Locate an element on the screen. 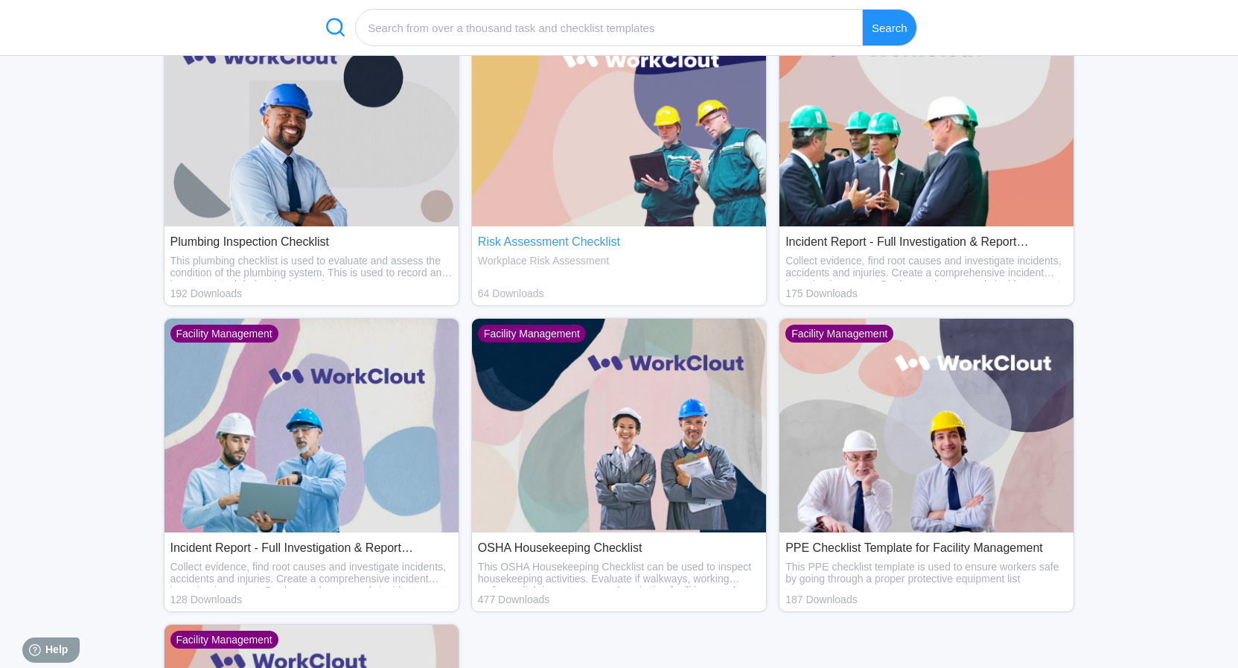 The width and height of the screenshot is (1238, 668). a: Incident Report - Full Investigation & Report Checklist for Facility ManagementCollect evidence, ... is located at coordinates (926, 159).